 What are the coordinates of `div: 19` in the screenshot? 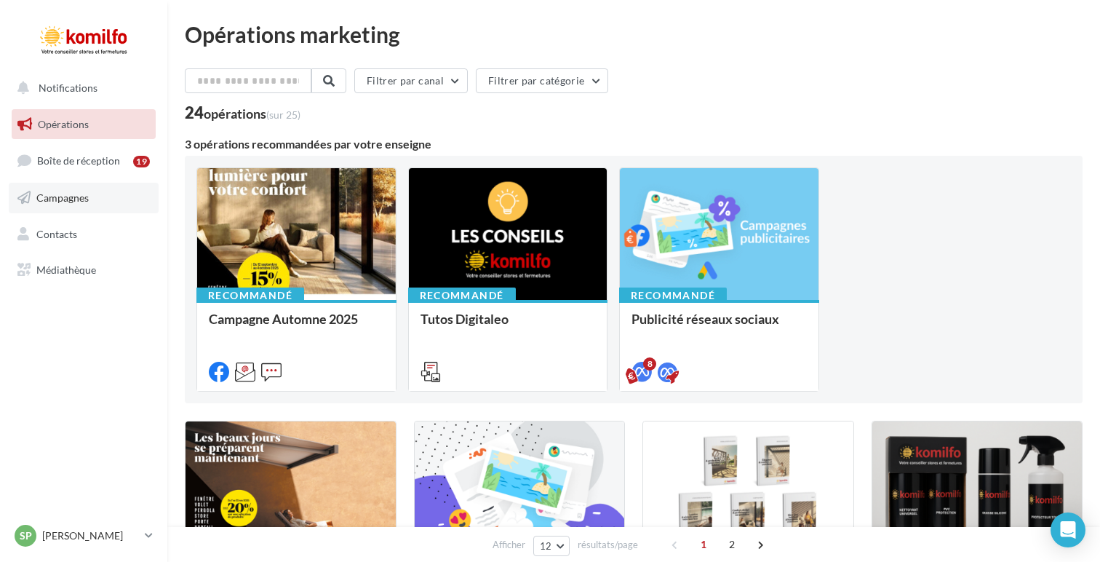 It's located at (141, 162).